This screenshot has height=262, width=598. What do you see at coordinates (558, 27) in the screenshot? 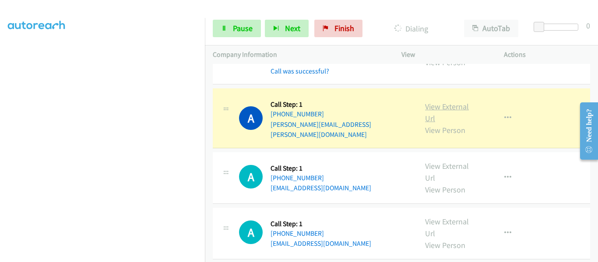
I see `div: Delay between calls (in seconds)` at bounding box center [558, 27].